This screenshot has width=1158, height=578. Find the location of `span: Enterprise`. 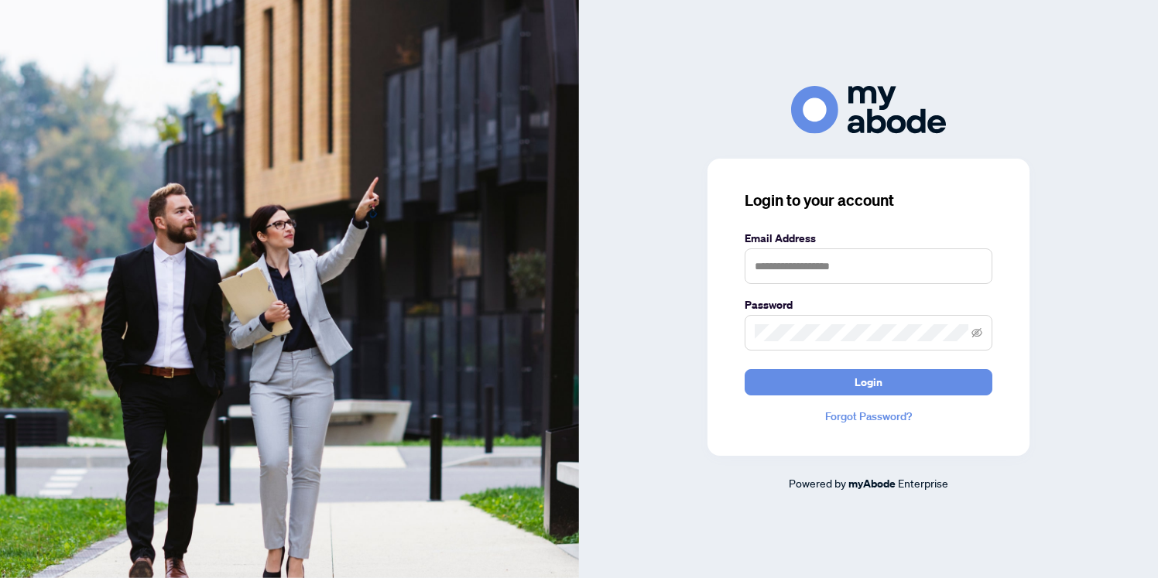

span: Enterprise is located at coordinates (923, 483).